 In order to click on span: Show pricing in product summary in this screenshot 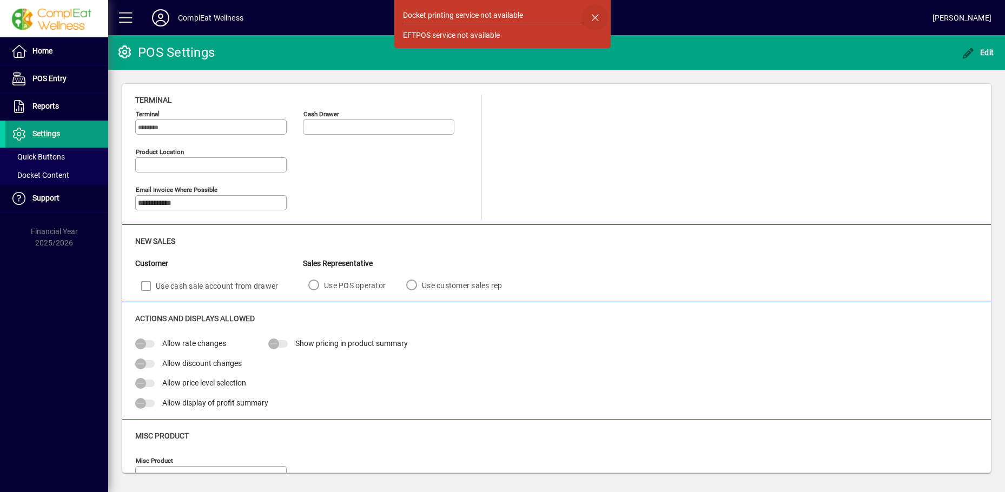, I will do `click(351, 343)`.